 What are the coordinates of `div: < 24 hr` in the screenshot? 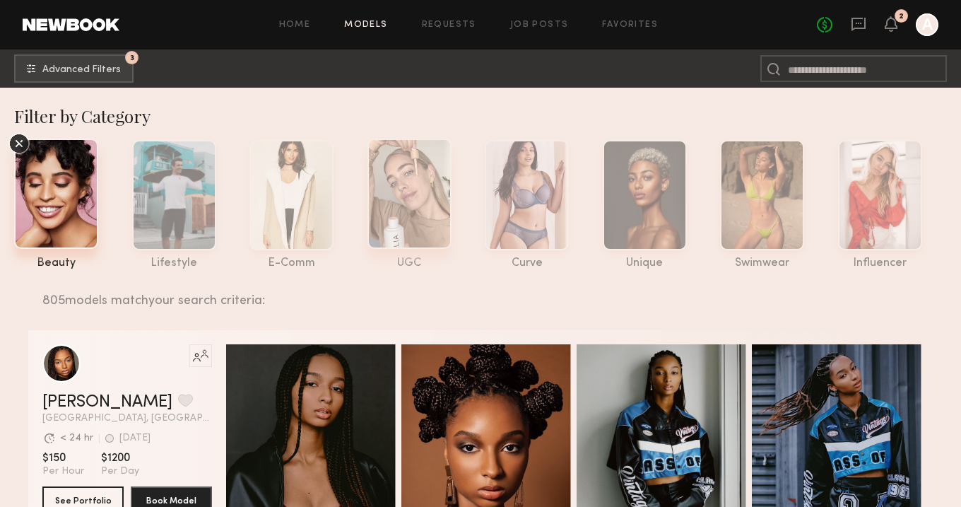 It's located at (76, 438).